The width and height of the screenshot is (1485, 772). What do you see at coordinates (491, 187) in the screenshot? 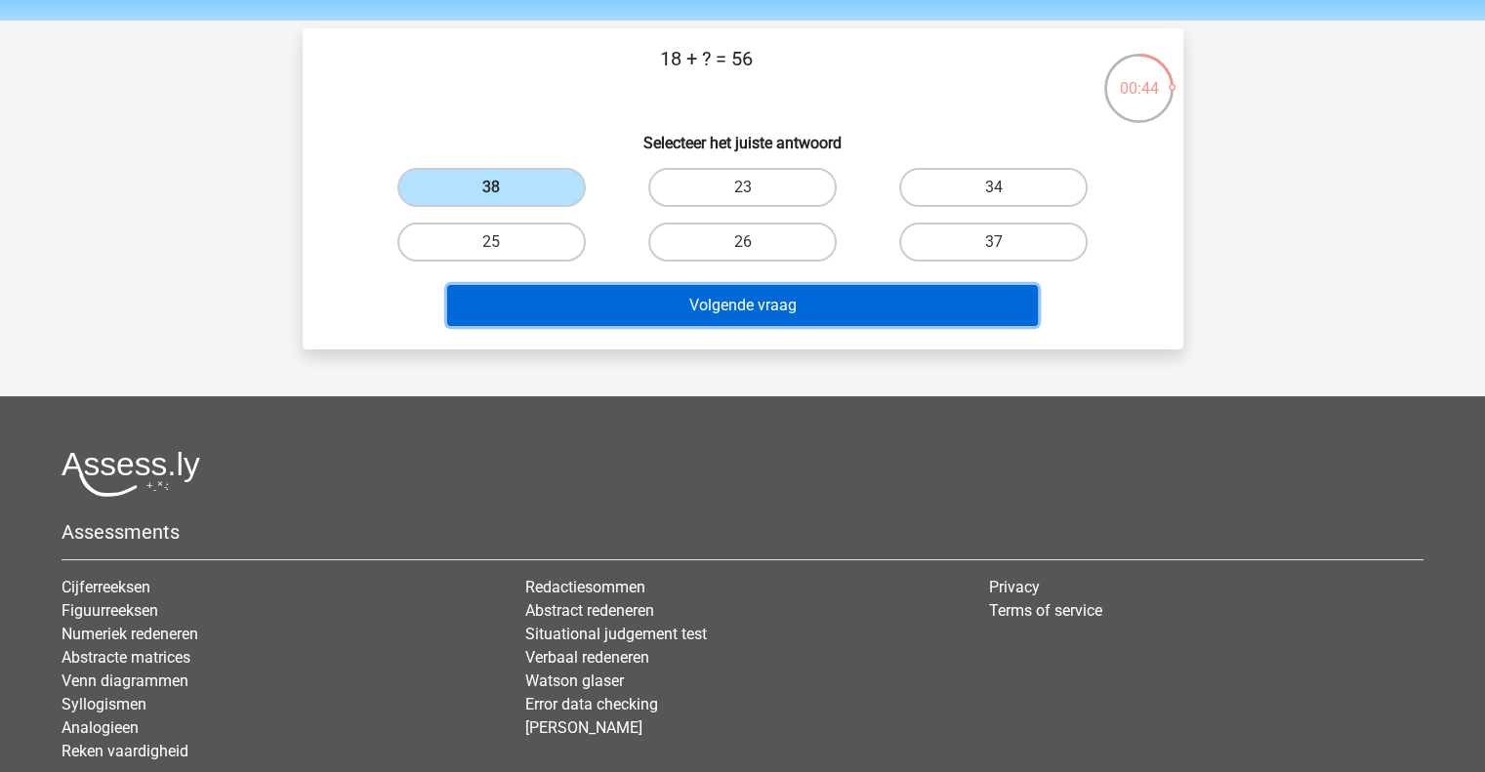
I see `label: 38` at bounding box center [491, 187].